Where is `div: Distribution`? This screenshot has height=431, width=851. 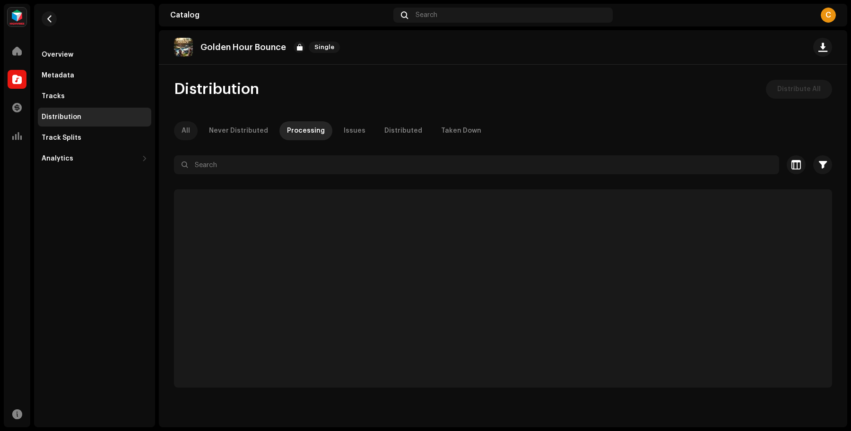 div: Distribution is located at coordinates (61, 117).